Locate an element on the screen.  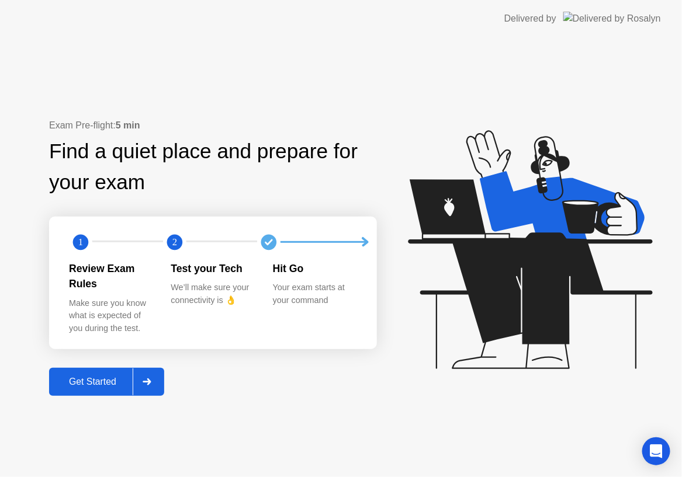
div: Make sure you know what is expected of you during the test. is located at coordinates (110, 316).